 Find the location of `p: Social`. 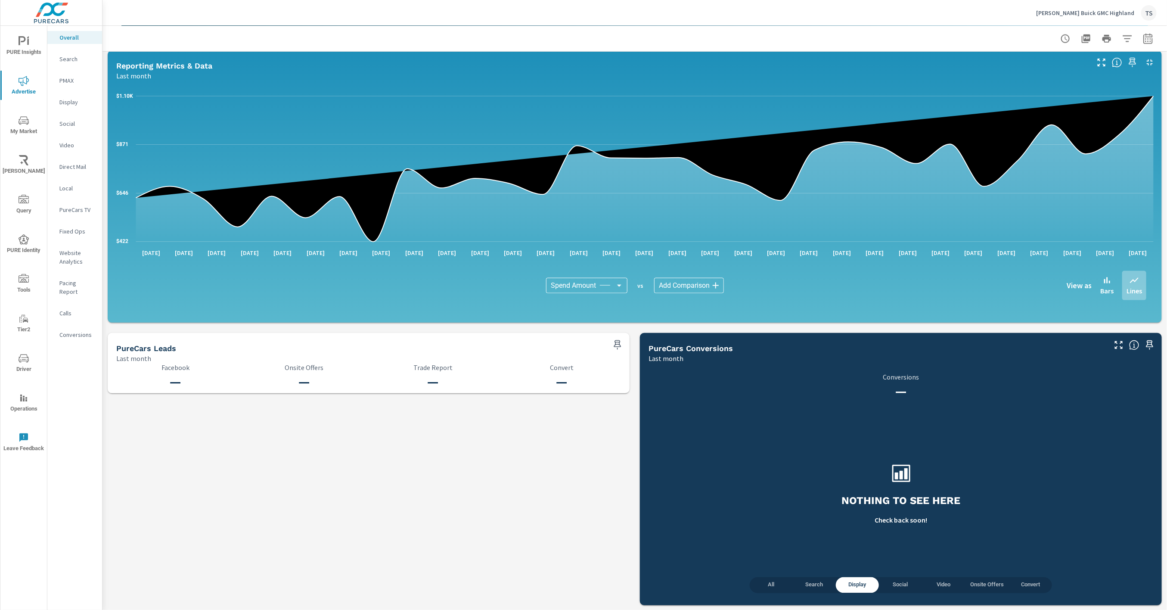

p: Social is located at coordinates (77, 124).